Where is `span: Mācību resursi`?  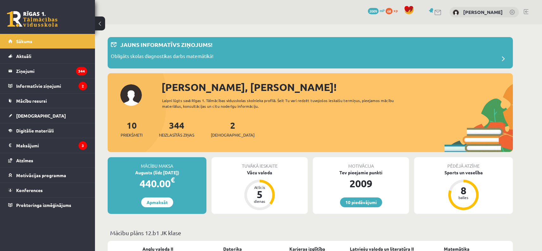
span: Mācību resursi is located at coordinates (31, 101).